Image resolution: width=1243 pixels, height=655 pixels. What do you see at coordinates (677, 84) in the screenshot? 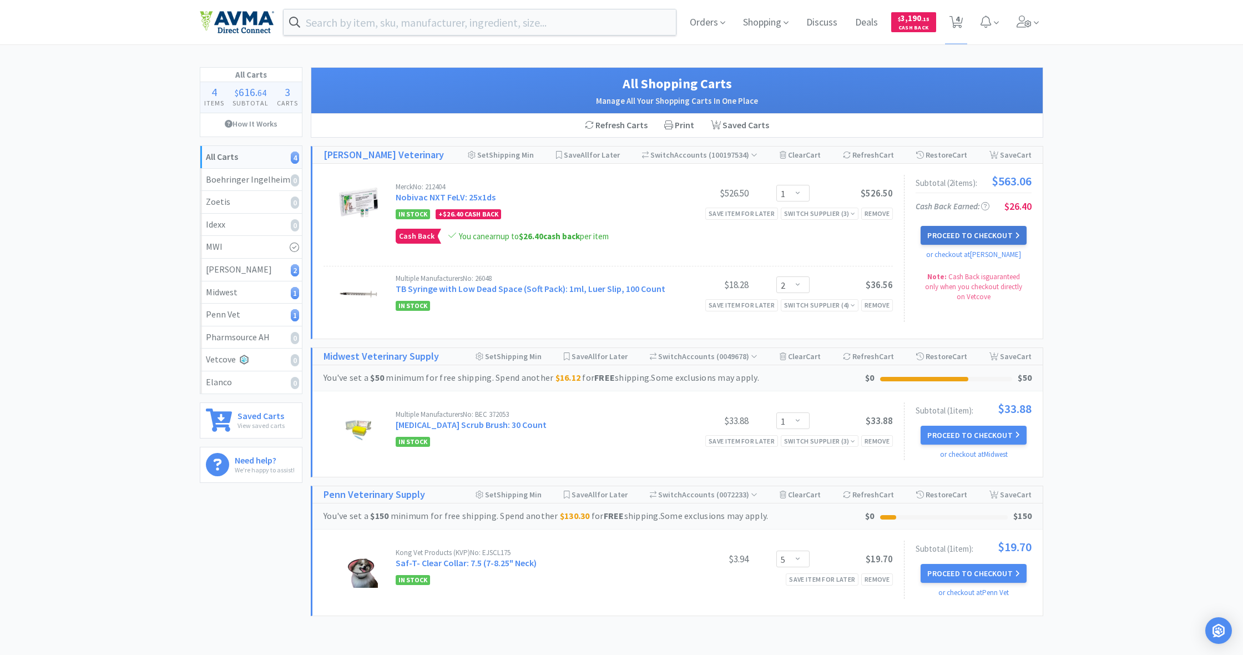
I see `h1: All Shopping Carts` at bounding box center [677, 84].